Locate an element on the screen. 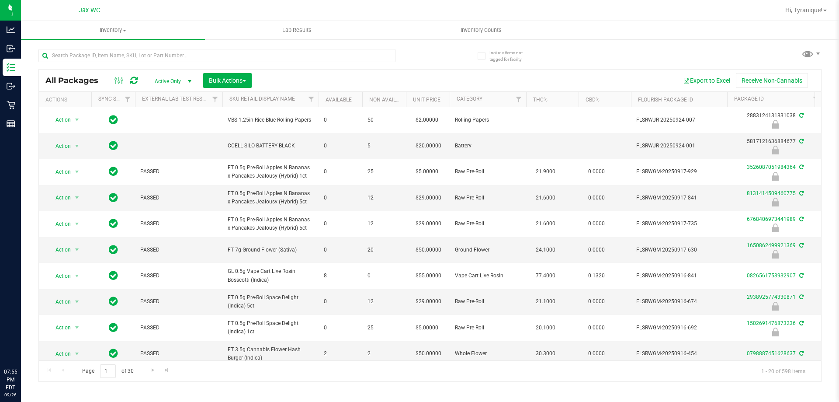  span: 1 - 20 of 598 items is located at coordinates (784, 371).